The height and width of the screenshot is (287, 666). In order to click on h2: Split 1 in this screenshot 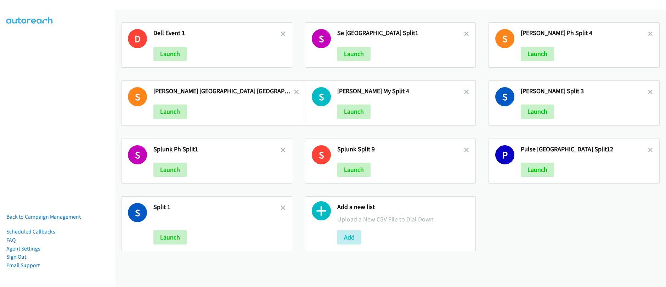, I will do `click(217, 207)`.